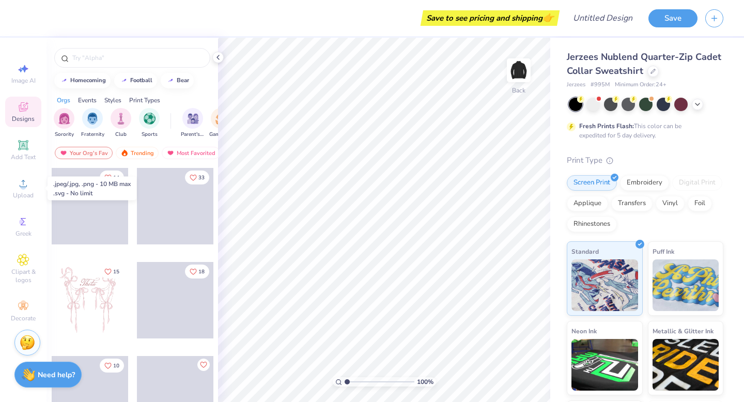  What do you see at coordinates (23, 318) in the screenshot?
I see `span: Decorate` at bounding box center [23, 318].